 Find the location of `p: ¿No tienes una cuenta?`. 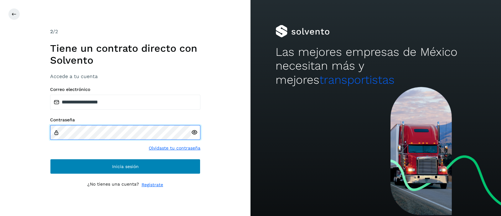

p: ¿No tienes una cuenta? is located at coordinates (113, 184).